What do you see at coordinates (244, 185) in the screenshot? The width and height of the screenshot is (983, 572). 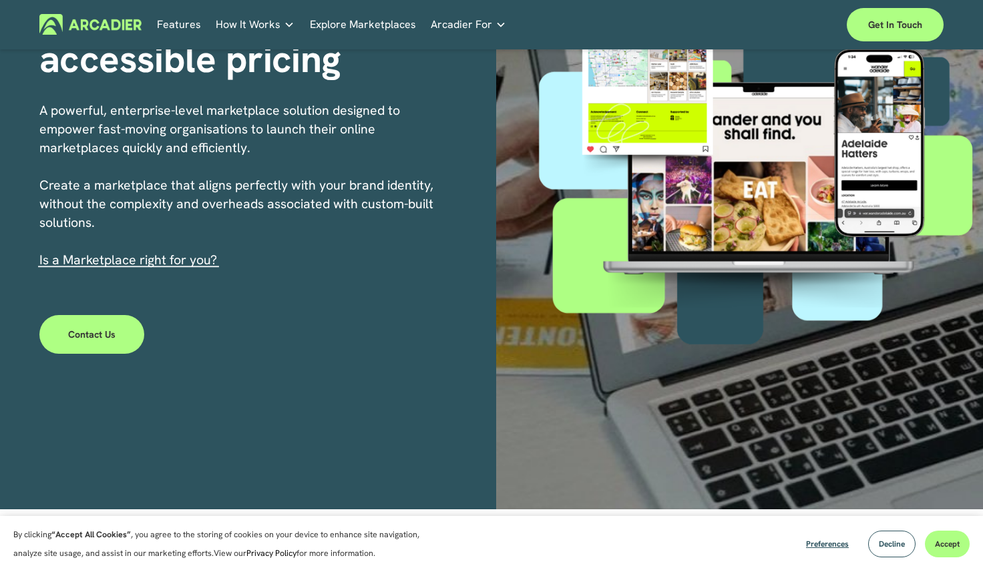 I see `p: A powerful, enterprise-level marketplace solution designed to empower fast-moving organisations t...` at bounding box center [244, 185].